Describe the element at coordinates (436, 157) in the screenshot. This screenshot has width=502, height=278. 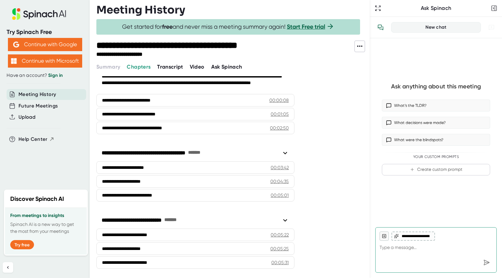
I see `div: Your Custom Prompts` at that location.